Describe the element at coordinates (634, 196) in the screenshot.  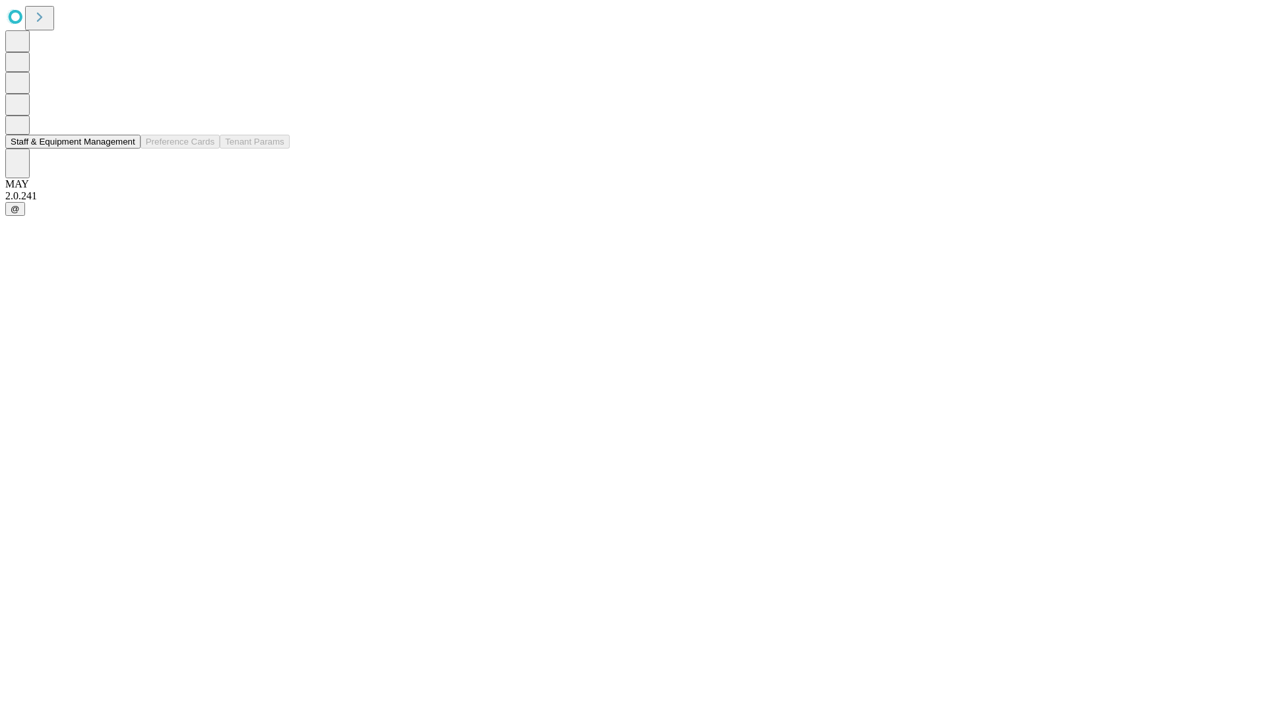
I see `div: 2.0.241` at that location.